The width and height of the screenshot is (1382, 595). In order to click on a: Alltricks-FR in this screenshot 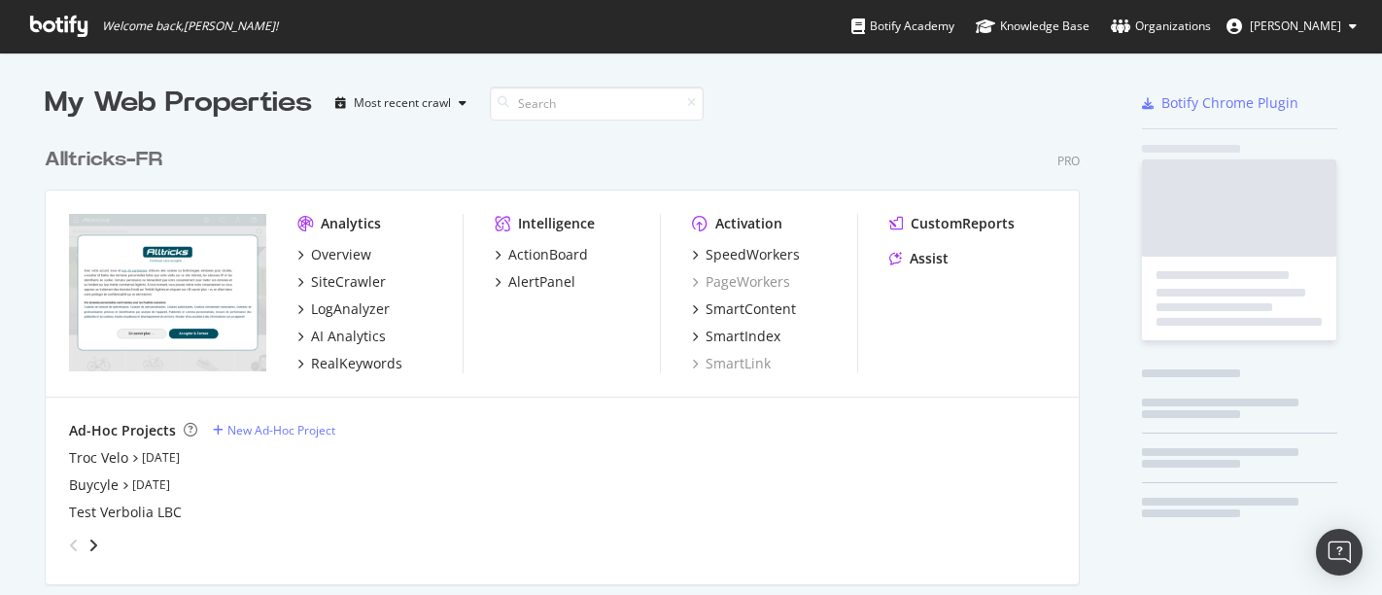, I will do `click(107, 159)`.